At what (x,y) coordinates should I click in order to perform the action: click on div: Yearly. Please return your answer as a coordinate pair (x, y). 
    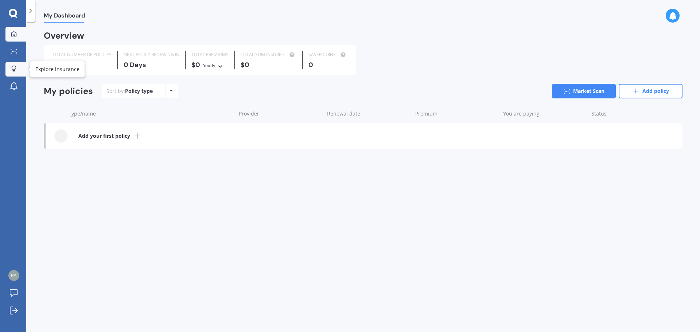
    Looking at the image, I should click on (209, 66).